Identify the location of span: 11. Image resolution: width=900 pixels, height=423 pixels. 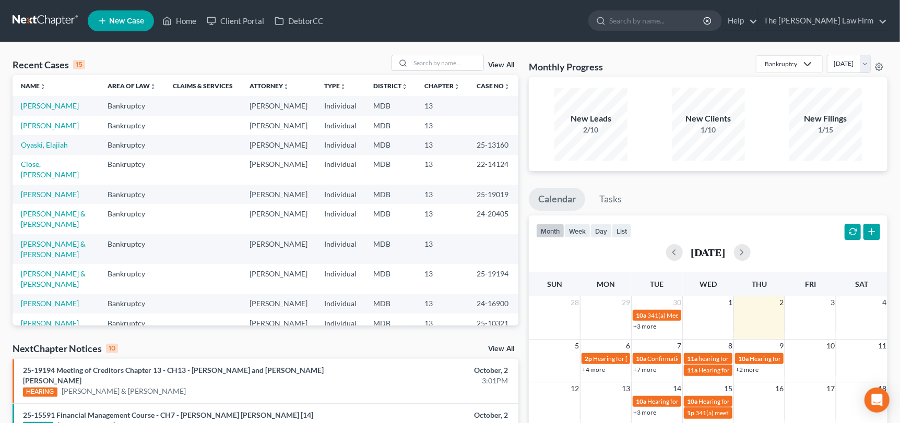
(882, 346).